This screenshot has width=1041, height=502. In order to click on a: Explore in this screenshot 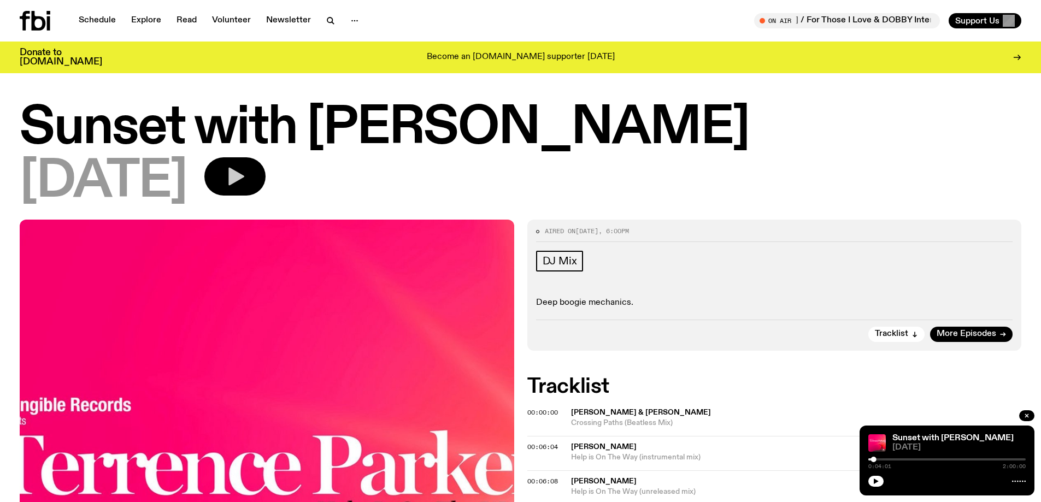, I will do `click(146, 21)`.